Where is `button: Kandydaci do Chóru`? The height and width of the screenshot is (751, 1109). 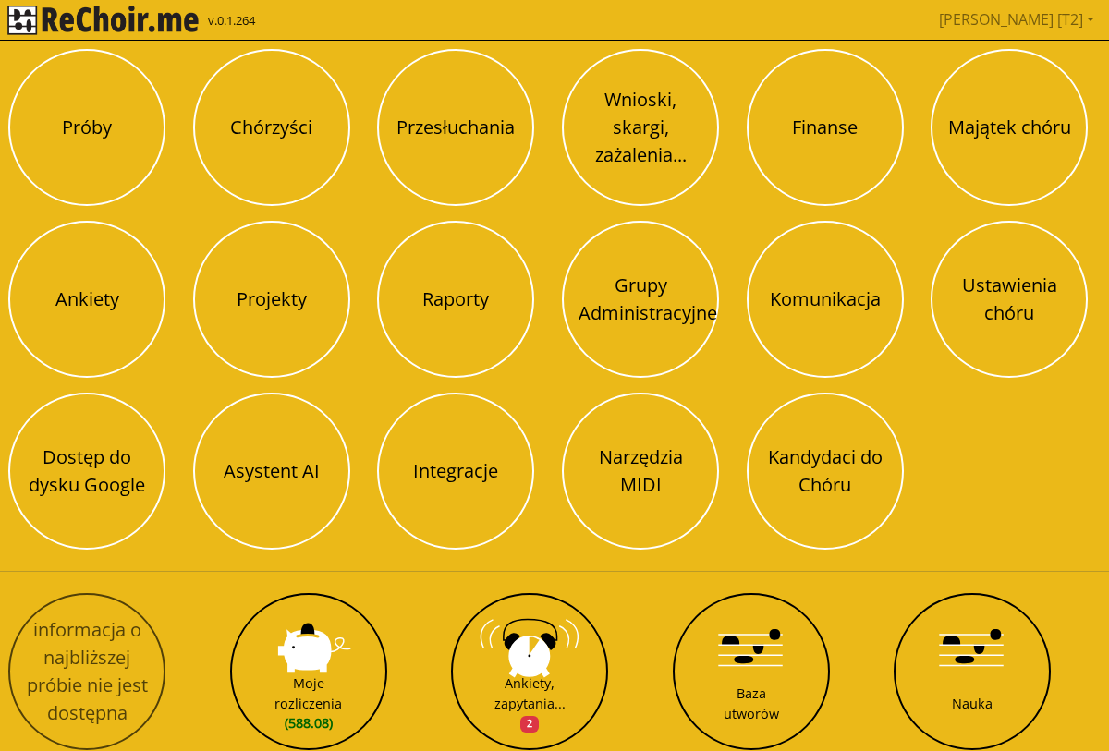 button: Kandydaci do Chóru is located at coordinates (825, 471).